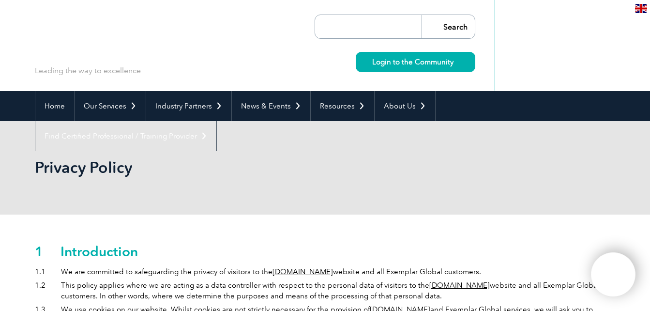 The height and width of the screenshot is (311, 650). What do you see at coordinates (126, 136) in the screenshot?
I see `a: Find Certified Professional / Training Provider` at bounding box center [126, 136].